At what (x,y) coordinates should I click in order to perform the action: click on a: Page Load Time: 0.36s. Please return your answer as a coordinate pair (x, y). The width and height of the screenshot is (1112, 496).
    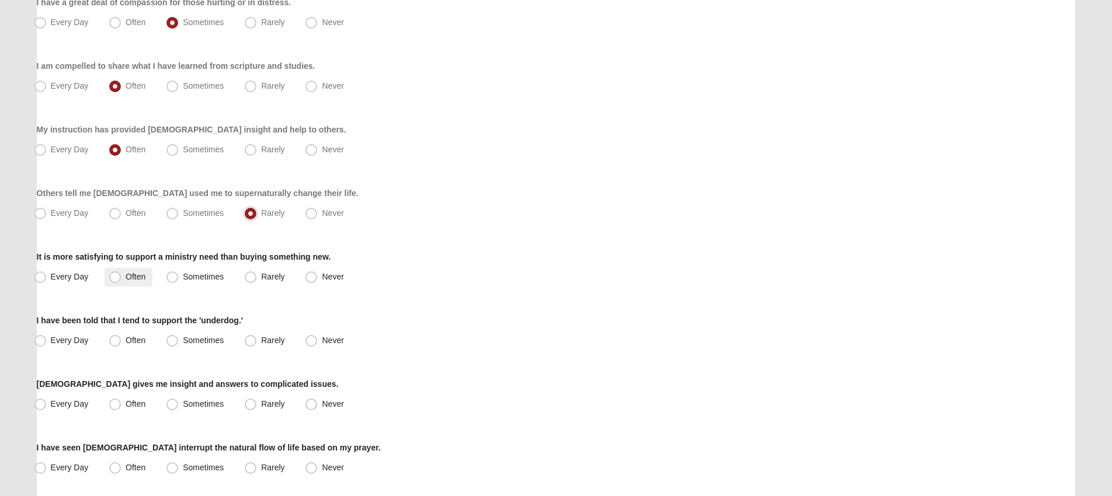
    Looking at the image, I should click on (47, 487).